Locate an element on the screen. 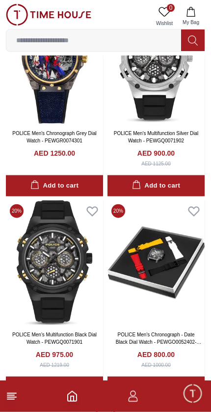 This screenshot has height=412, width=211. h4: AED 800.00 is located at coordinates (156, 354).